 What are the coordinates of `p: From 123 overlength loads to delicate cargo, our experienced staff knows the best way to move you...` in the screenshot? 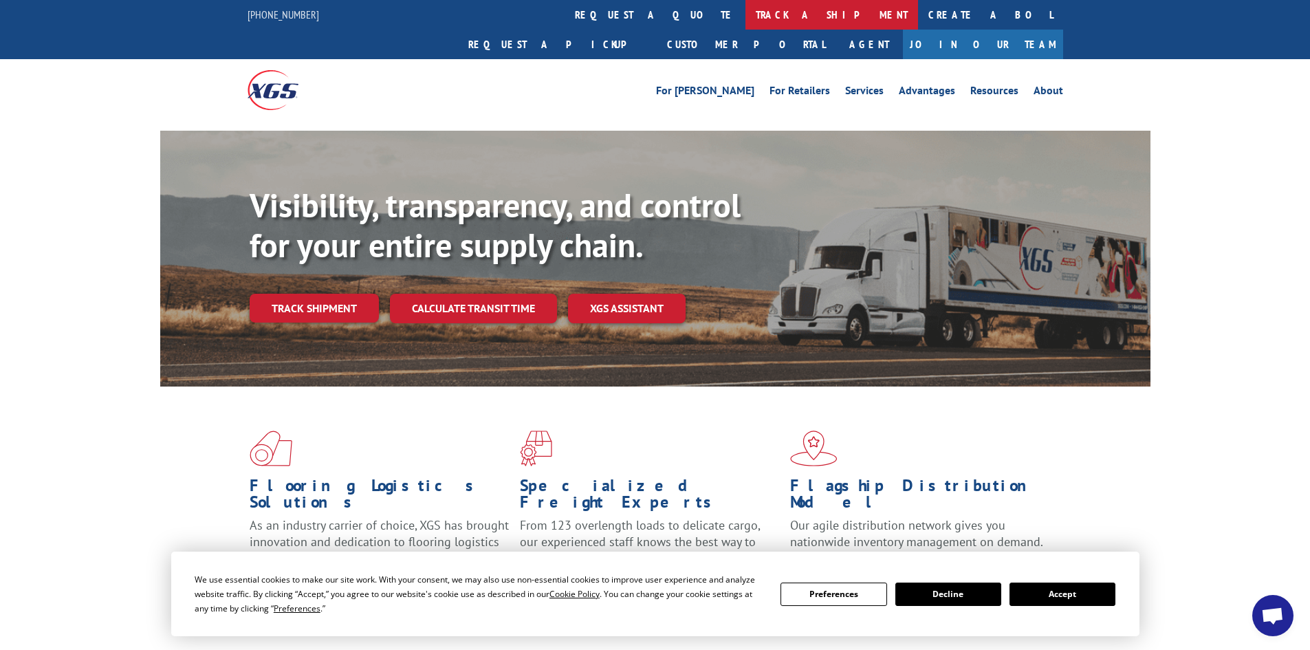 It's located at (650, 547).